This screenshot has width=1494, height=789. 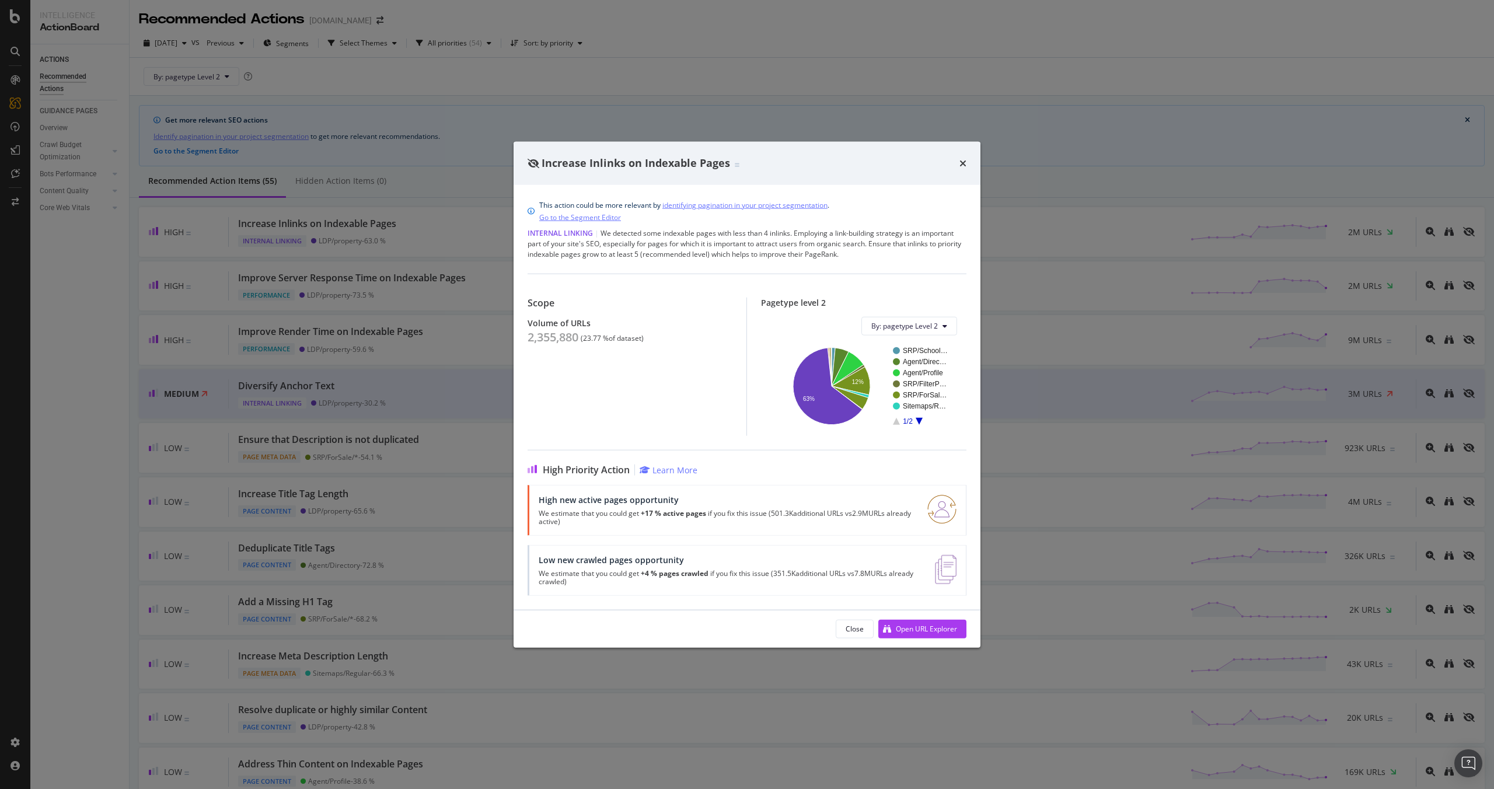 I want to click on button: By: pagetype Level 2, so click(x=909, y=326).